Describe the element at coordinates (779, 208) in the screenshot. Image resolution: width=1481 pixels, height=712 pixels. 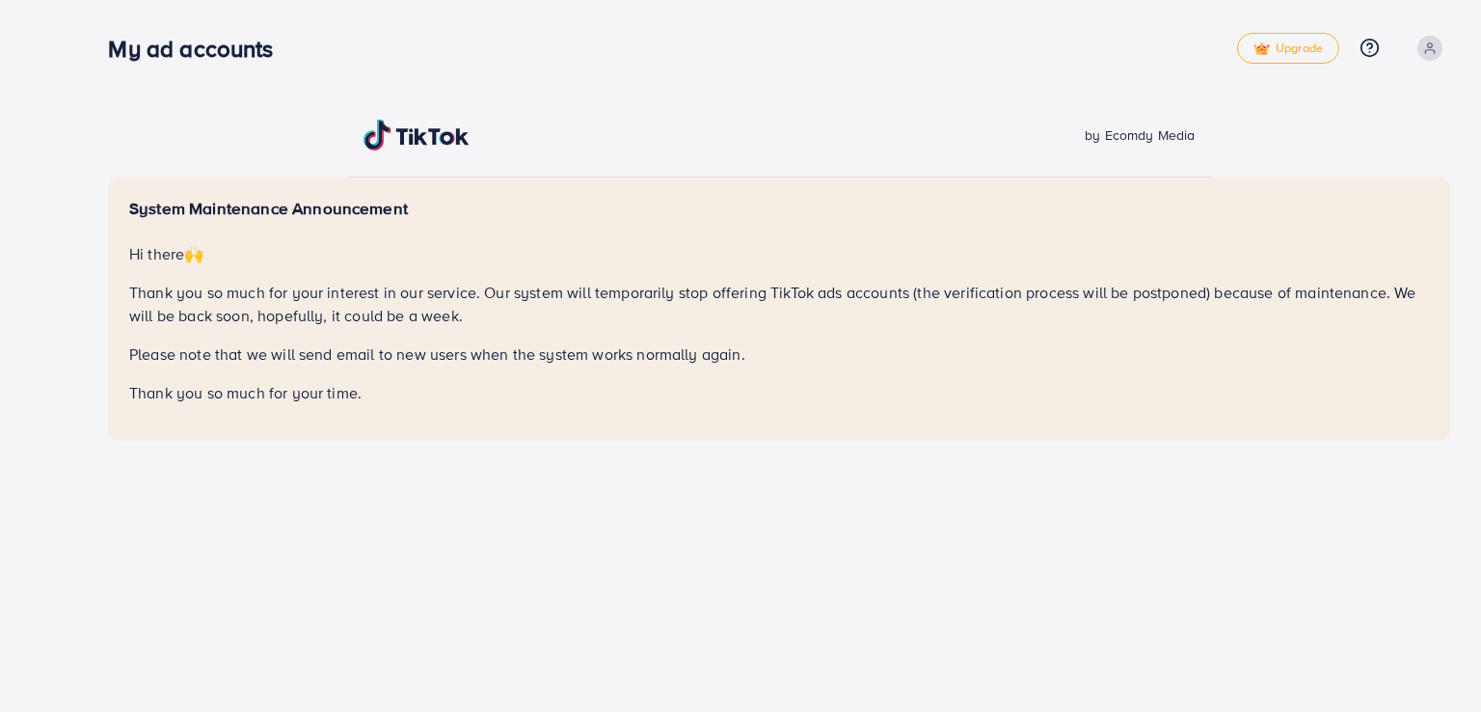
I see `h5: System Maintenance Announcement` at that location.